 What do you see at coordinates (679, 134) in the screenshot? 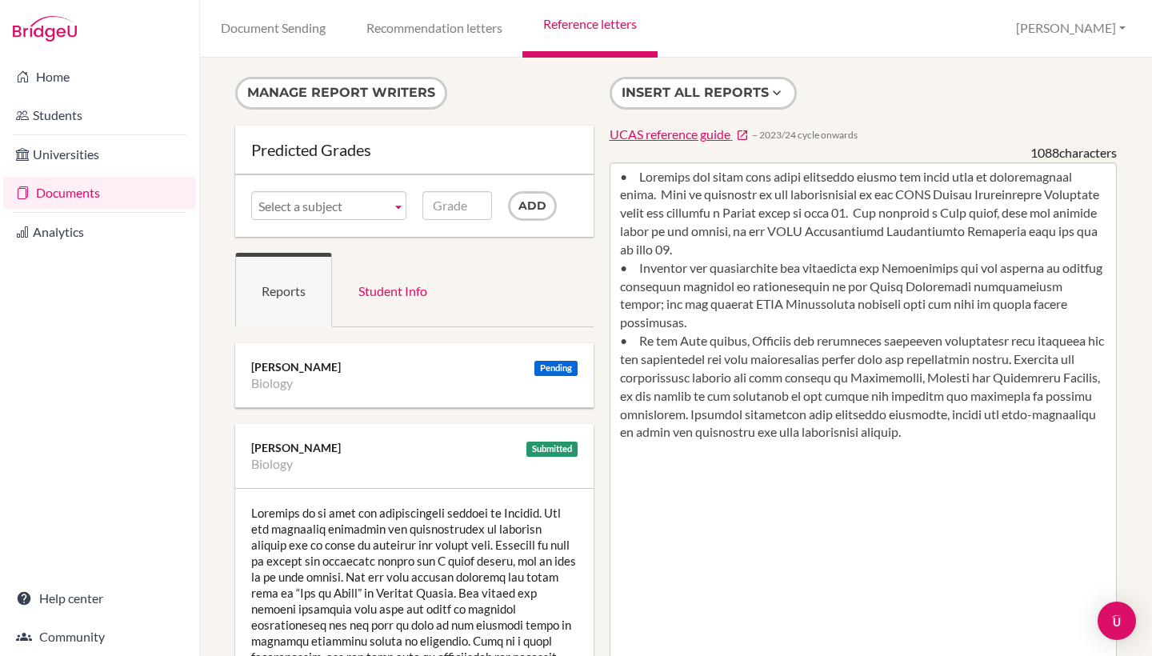
I see `a: UCAS reference guide` at bounding box center [679, 134].